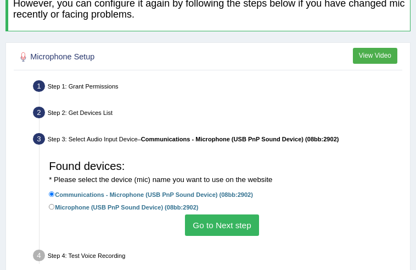 Image resolution: width=416 pixels, height=270 pixels. I want to click on input: Communications - Microphone (USB PnP Sound Device) (08bb:2902), so click(52, 194).